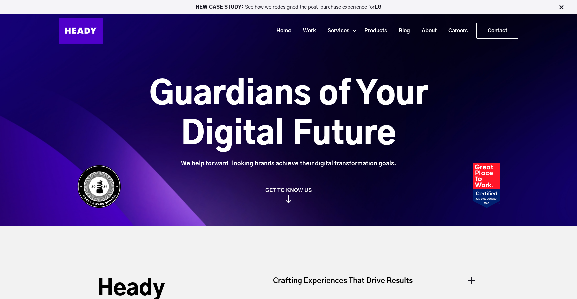 The height and width of the screenshot is (299, 577). What do you see at coordinates (288, 164) in the screenshot?
I see `div: We help forward-looking brands achieve their digital transformation goals.` at bounding box center [288, 164].